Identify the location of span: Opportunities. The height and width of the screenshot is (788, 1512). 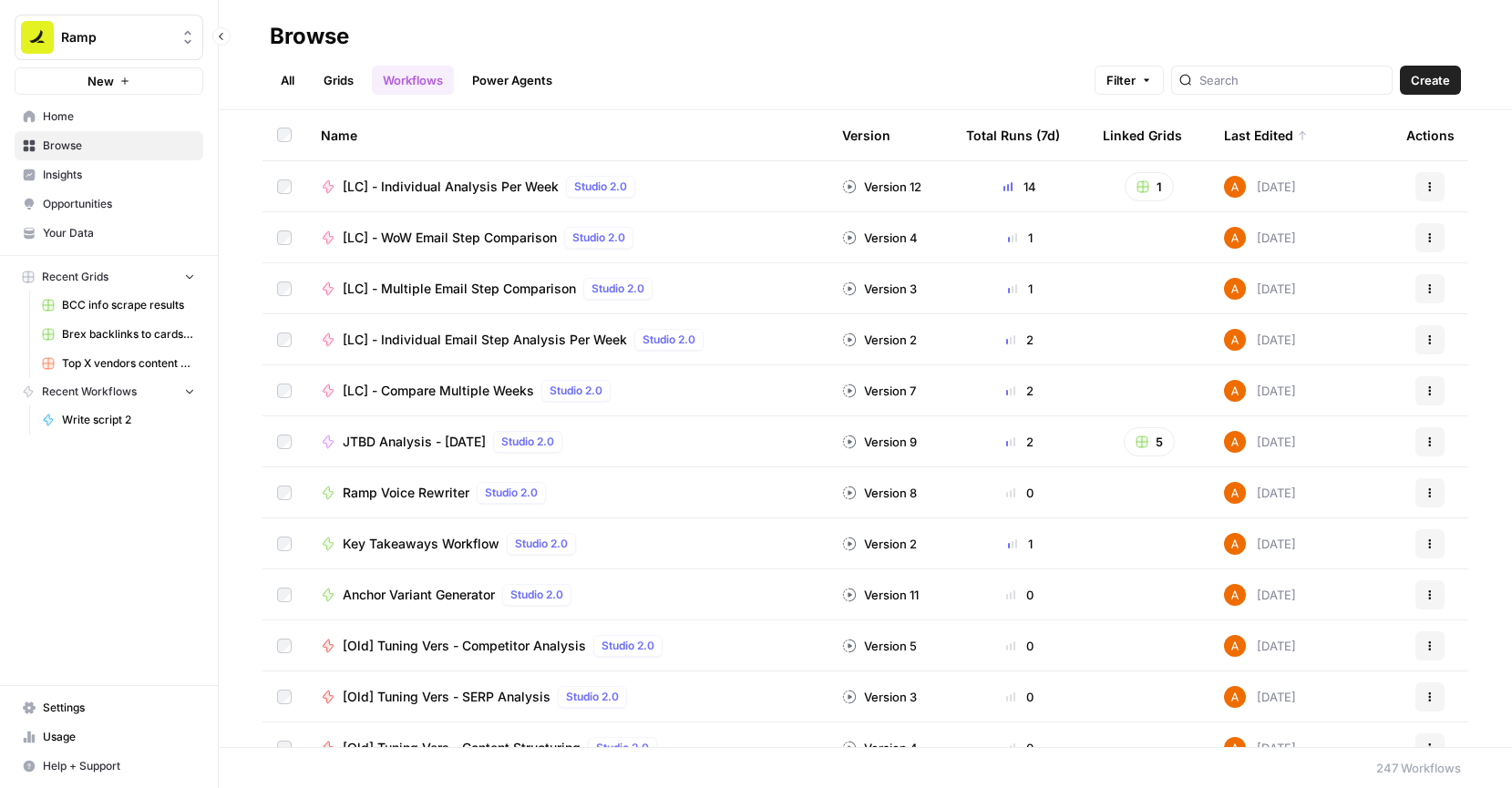
(118, 204).